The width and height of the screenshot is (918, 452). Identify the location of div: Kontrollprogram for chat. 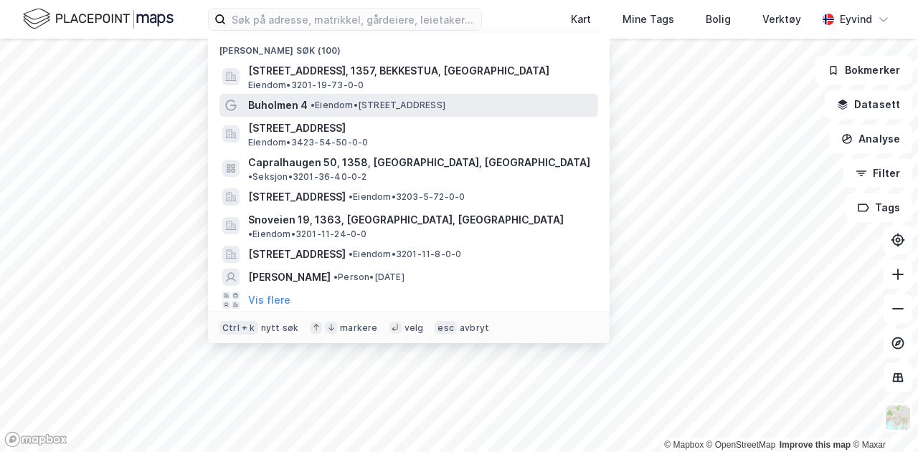
(882, 418).